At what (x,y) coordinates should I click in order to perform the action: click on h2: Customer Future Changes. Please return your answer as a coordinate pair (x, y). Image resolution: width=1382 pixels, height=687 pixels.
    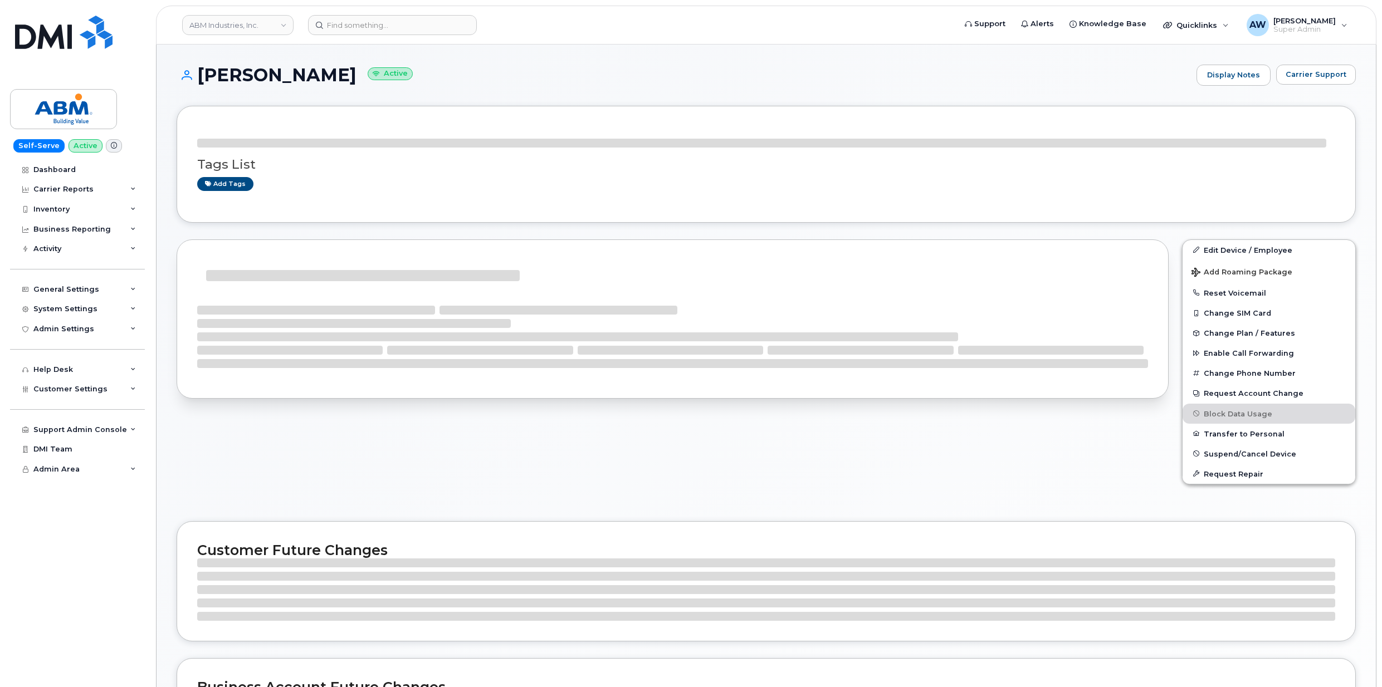
    Looking at the image, I should click on (766, 550).